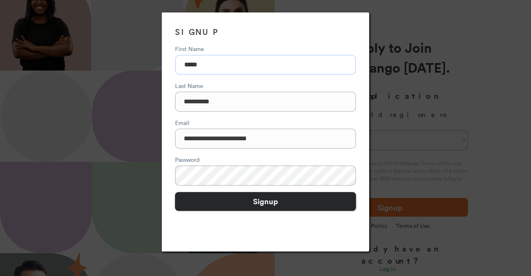  What do you see at coordinates (265, 85) in the screenshot?
I see `div: Last Name` at bounding box center [265, 85].